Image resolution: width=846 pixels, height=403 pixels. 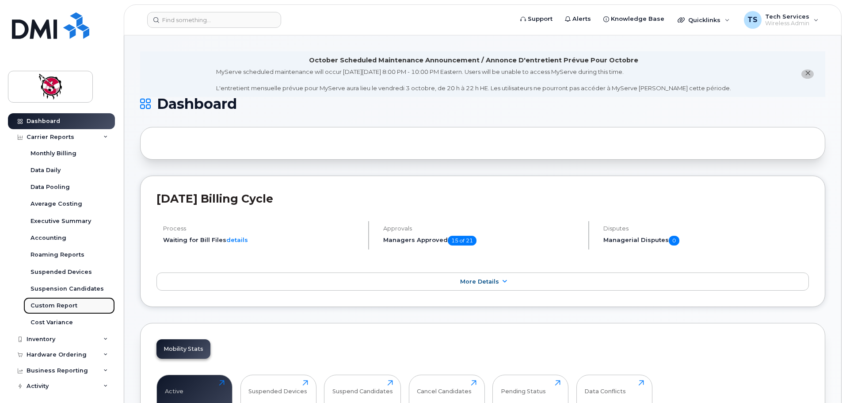 I want to click on div: Pending Status, so click(x=523, y=387).